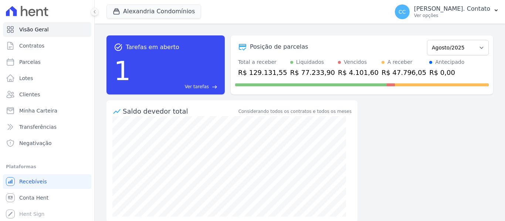 Image resolution: width=505 pixels, height=221 pixels. What do you see at coordinates (402, 12) in the screenshot?
I see `span: CC` at bounding box center [402, 12].